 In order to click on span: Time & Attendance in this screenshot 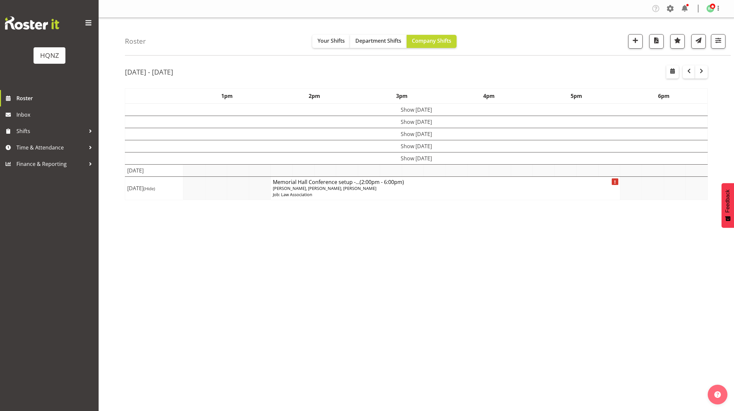, I will do `click(51, 148)`.